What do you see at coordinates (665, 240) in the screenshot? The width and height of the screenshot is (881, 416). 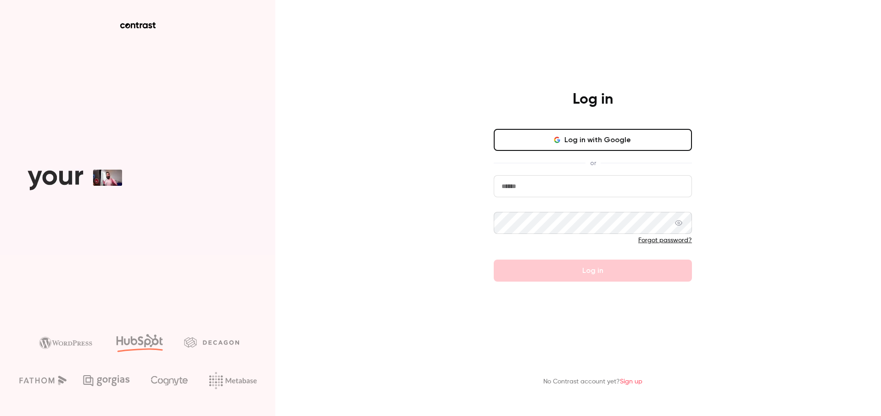 I see `a: Forgot password?` at bounding box center [665, 240].